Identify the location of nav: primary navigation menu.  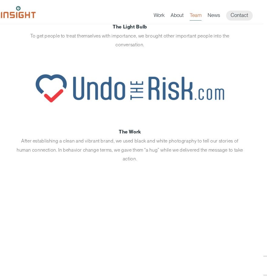
(206, 15).